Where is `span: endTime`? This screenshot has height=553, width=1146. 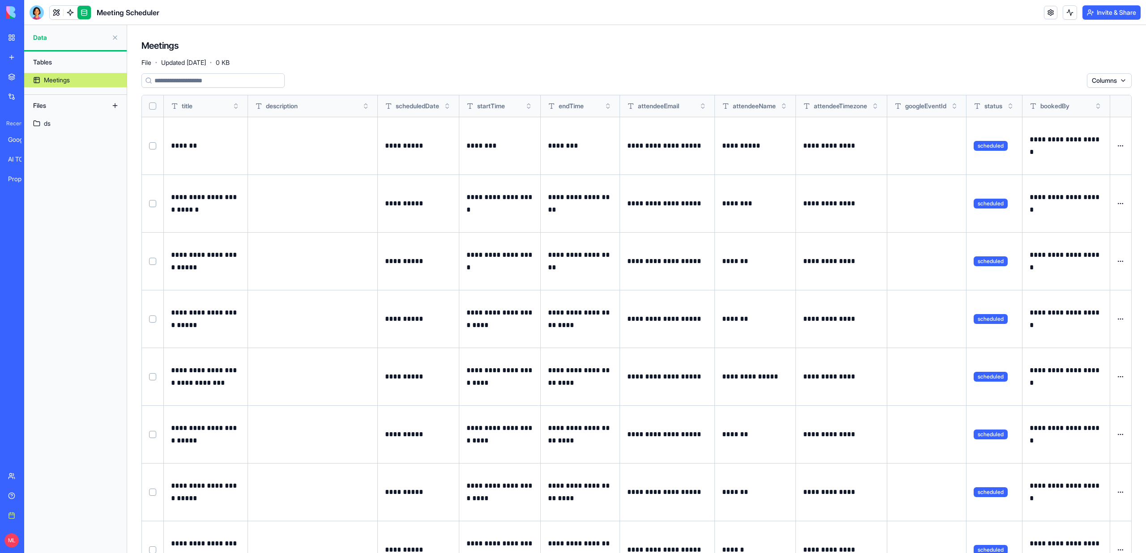 span: endTime is located at coordinates (571, 106).